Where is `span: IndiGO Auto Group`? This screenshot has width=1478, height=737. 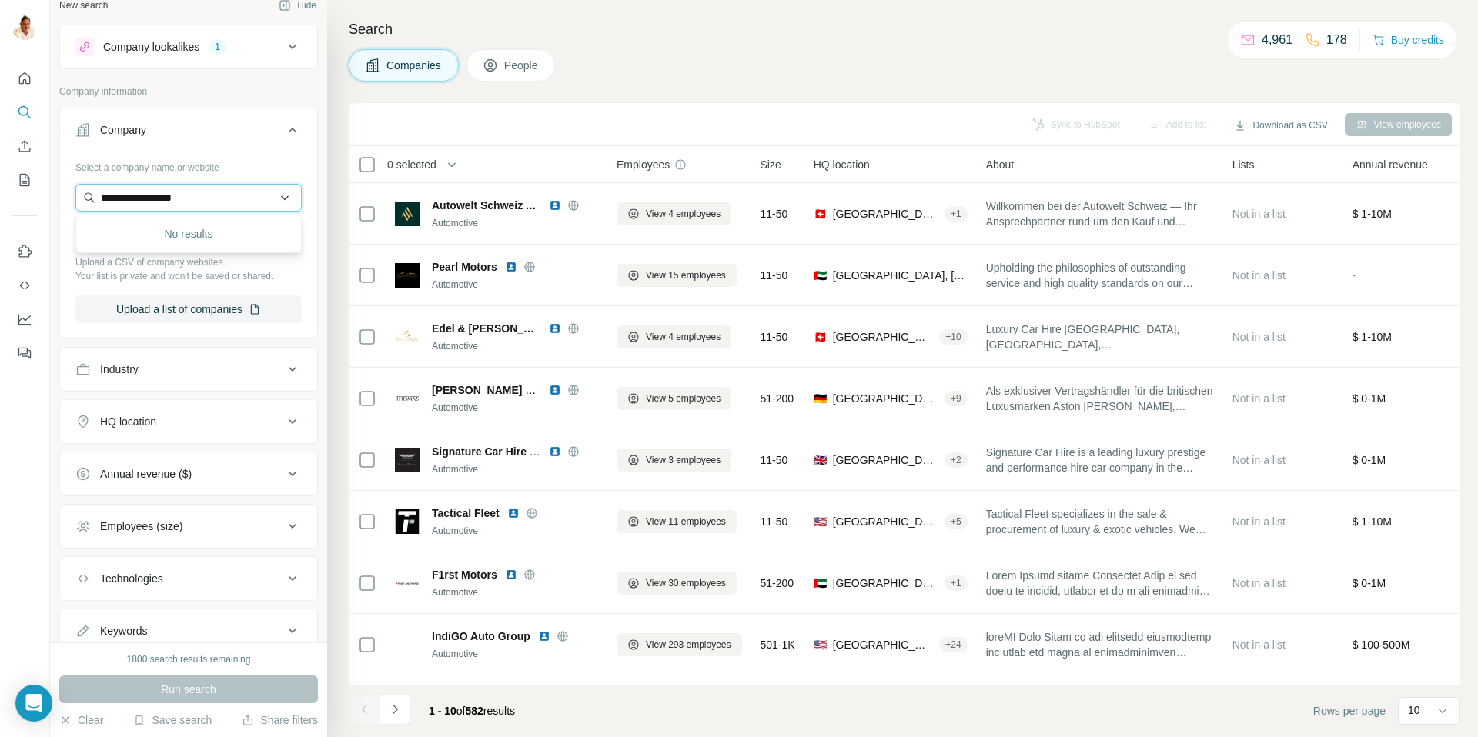
span: IndiGO Auto Group is located at coordinates (481, 637).